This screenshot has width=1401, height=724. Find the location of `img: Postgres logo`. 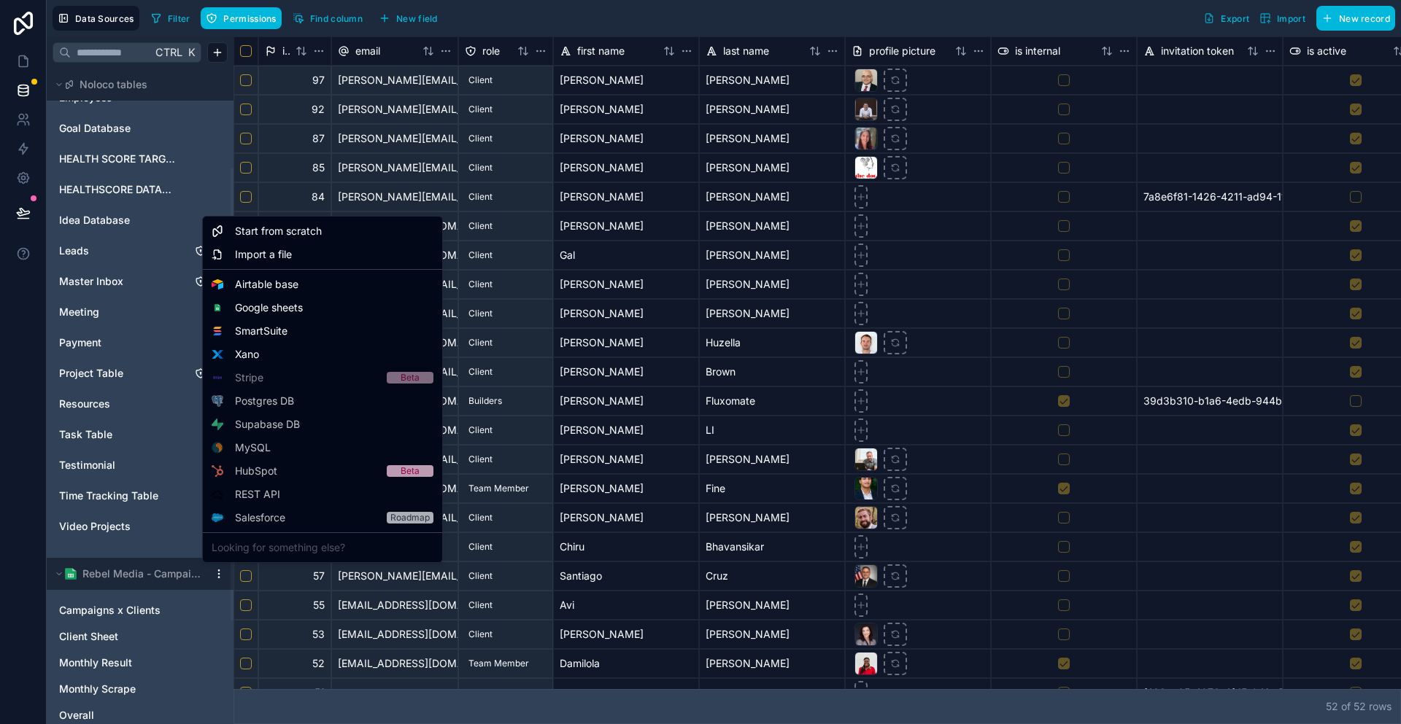

img: Postgres logo is located at coordinates (217, 401).